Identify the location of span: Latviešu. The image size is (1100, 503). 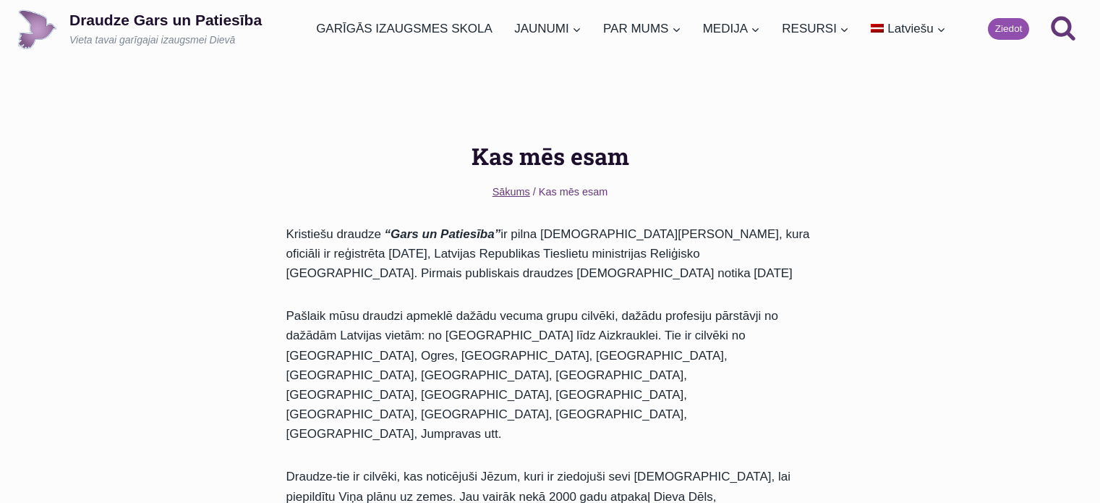
(910, 28).